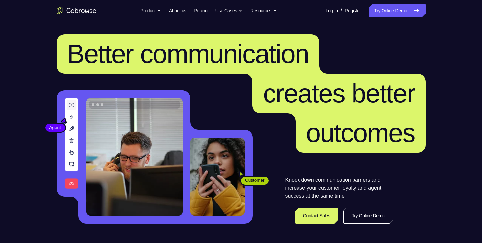 Image resolution: width=482 pixels, height=243 pixels. Describe the element at coordinates (201, 11) in the screenshot. I see `a: Pricing` at that location.